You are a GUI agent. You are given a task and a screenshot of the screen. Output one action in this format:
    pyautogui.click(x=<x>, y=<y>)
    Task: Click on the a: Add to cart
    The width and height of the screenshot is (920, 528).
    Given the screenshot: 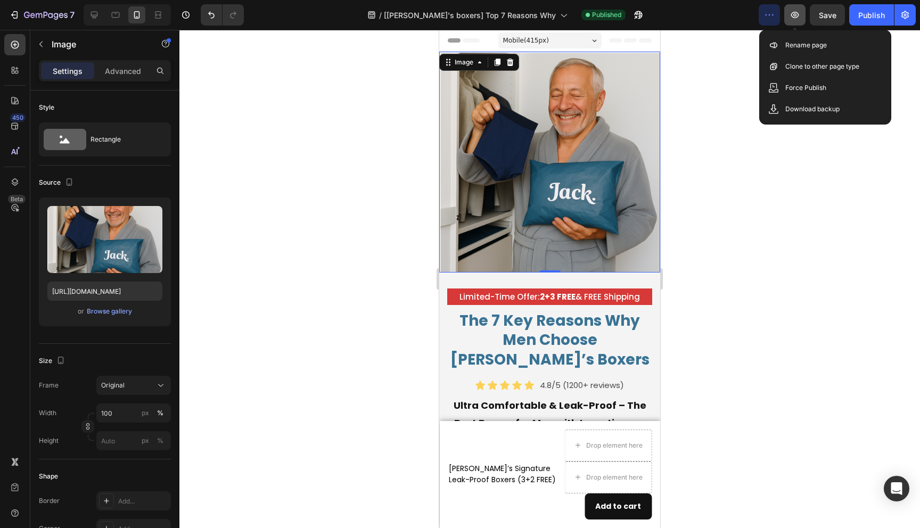 What is the action you would take?
    pyautogui.click(x=179, y=476)
    